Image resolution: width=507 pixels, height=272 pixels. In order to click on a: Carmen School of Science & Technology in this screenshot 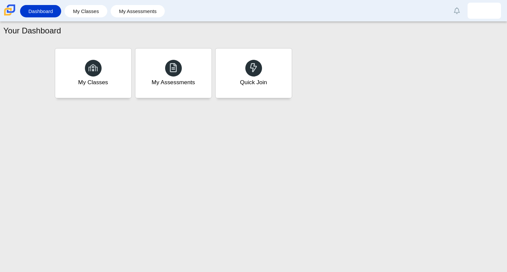, I will do `click(10, 15)`.